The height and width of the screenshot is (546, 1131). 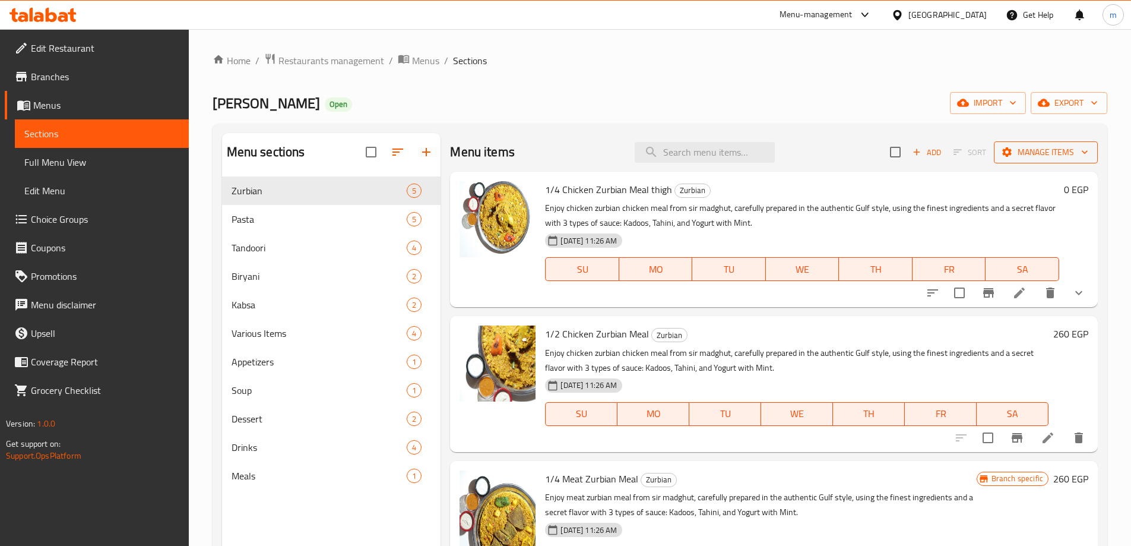 I want to click on h6: 260 EGP, so click(x=1071, y=334).